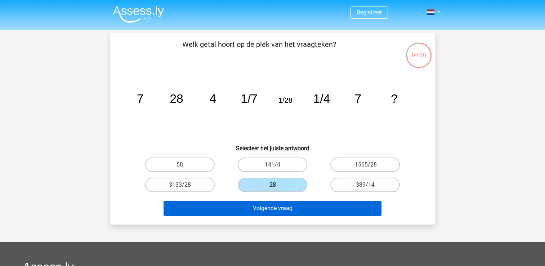 The width and height of the screenshot is (545, 266). Describe the element at coordinates (321, 98) in the screenshot. I see `tspan: 1/4` at that location.